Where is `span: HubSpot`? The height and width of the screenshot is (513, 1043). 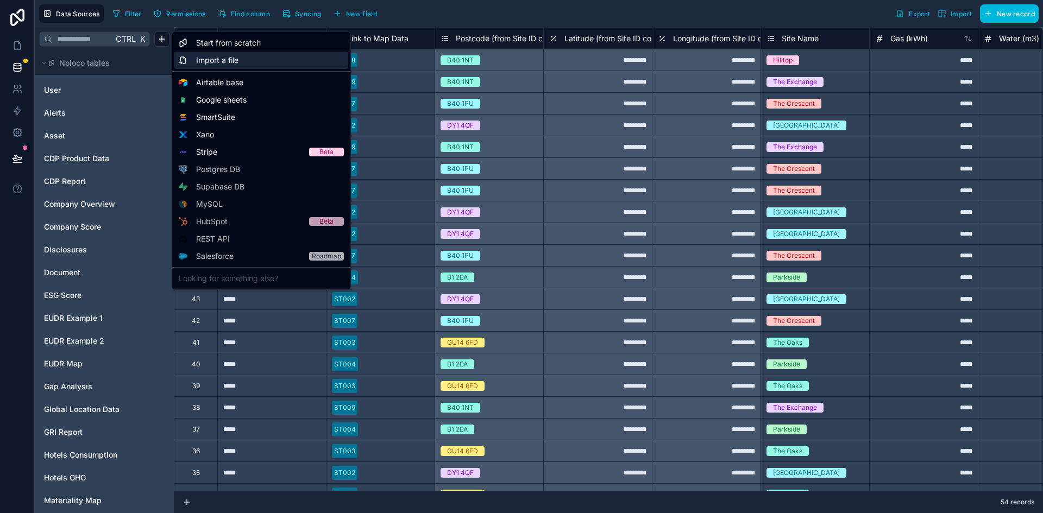
span: HubSpot is located at coordinates (212, 222).